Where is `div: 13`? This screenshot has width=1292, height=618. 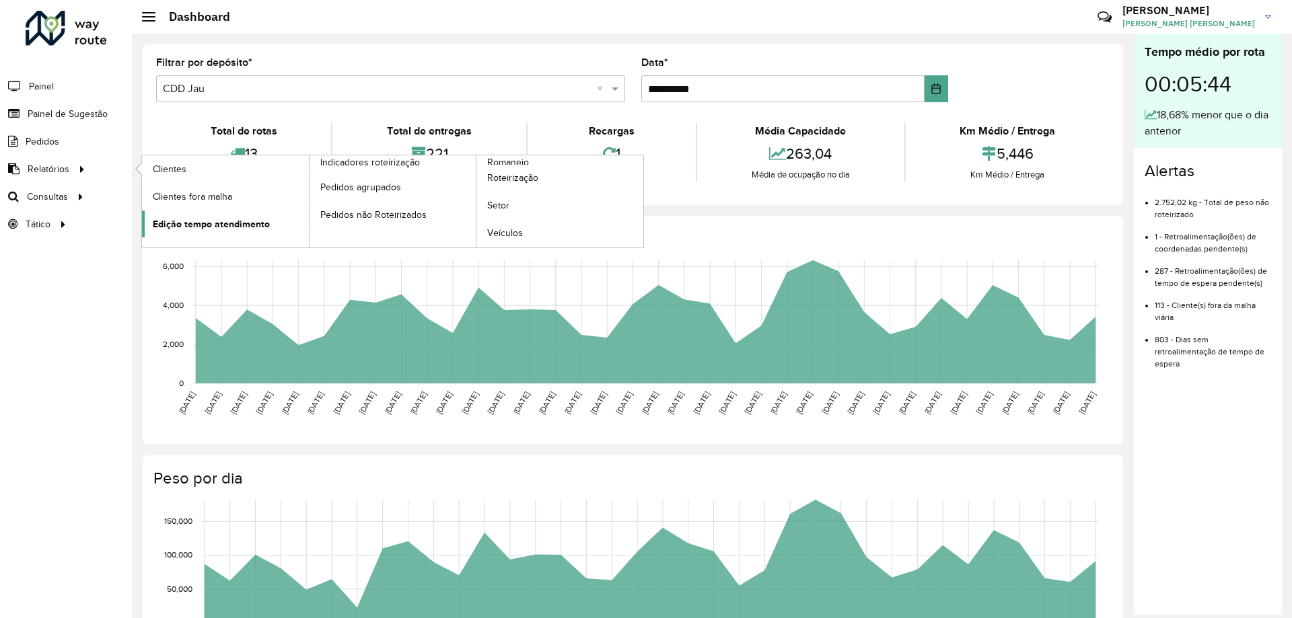
div: 13 is located at coordinates (244, 153).